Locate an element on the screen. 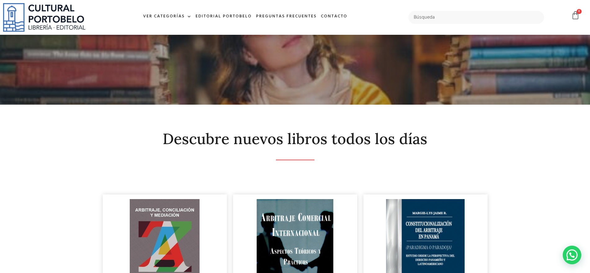 The height and width of the screenshot is (273, 590). span: 0 is located at coordinates (579, 11).